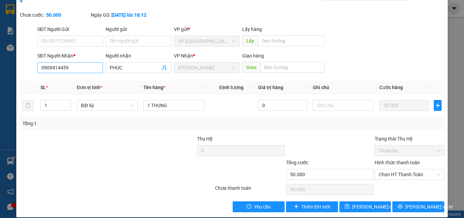 The image size is (464, 218). I want to click on button: plusThêm ĐH mới, so click(312, 206).